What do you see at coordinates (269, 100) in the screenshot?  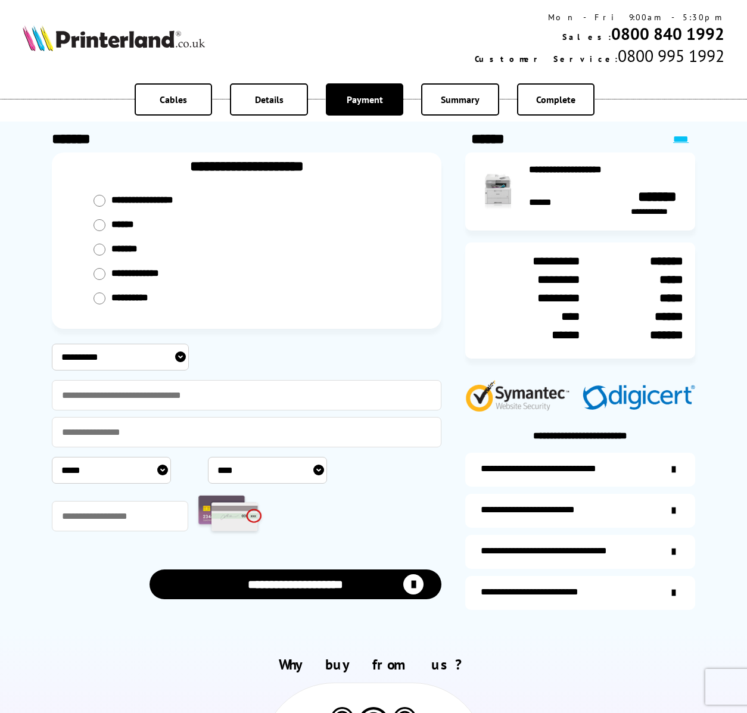 I see `span: Details` at bounding box center [269, 100].